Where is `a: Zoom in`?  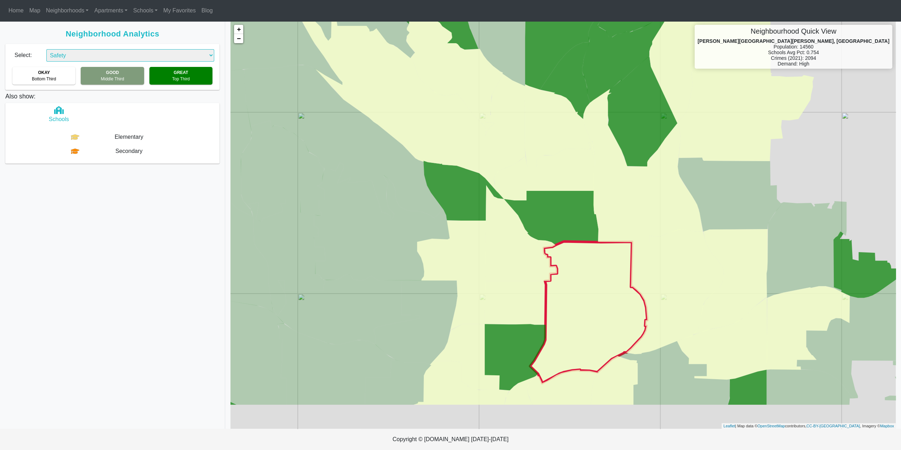 a: Zoom in is located at coordinates (238, 29).